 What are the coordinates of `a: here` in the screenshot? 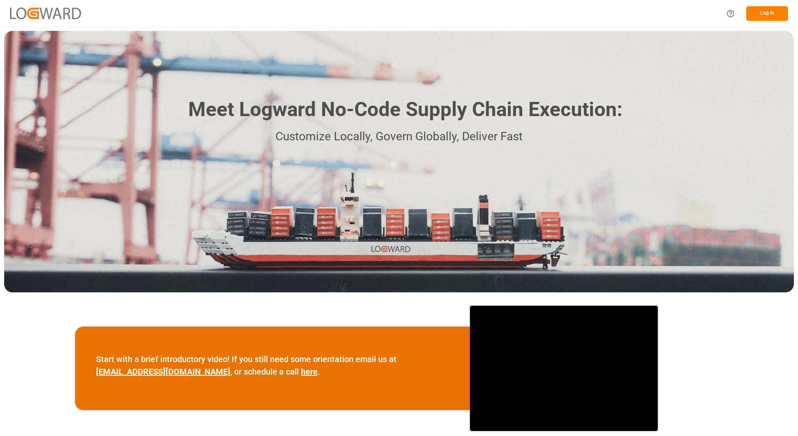 It's located at (309, 371).